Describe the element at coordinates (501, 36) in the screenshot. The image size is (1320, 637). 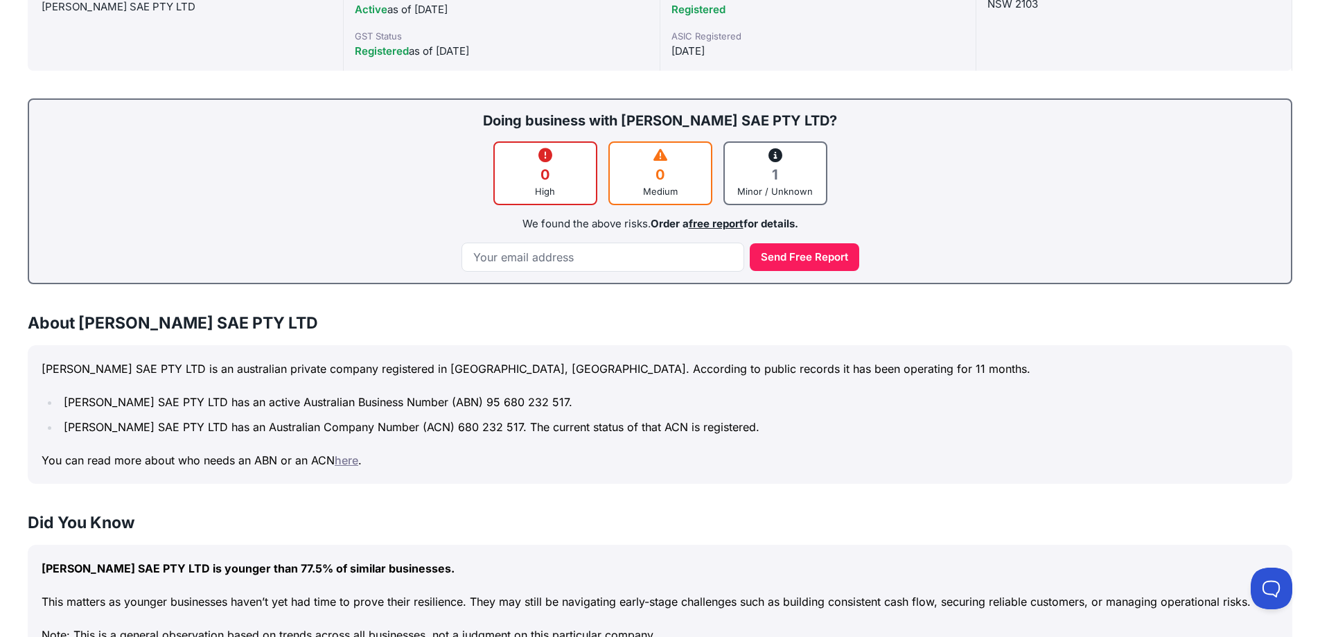
I see `div: GST Status` at that location.